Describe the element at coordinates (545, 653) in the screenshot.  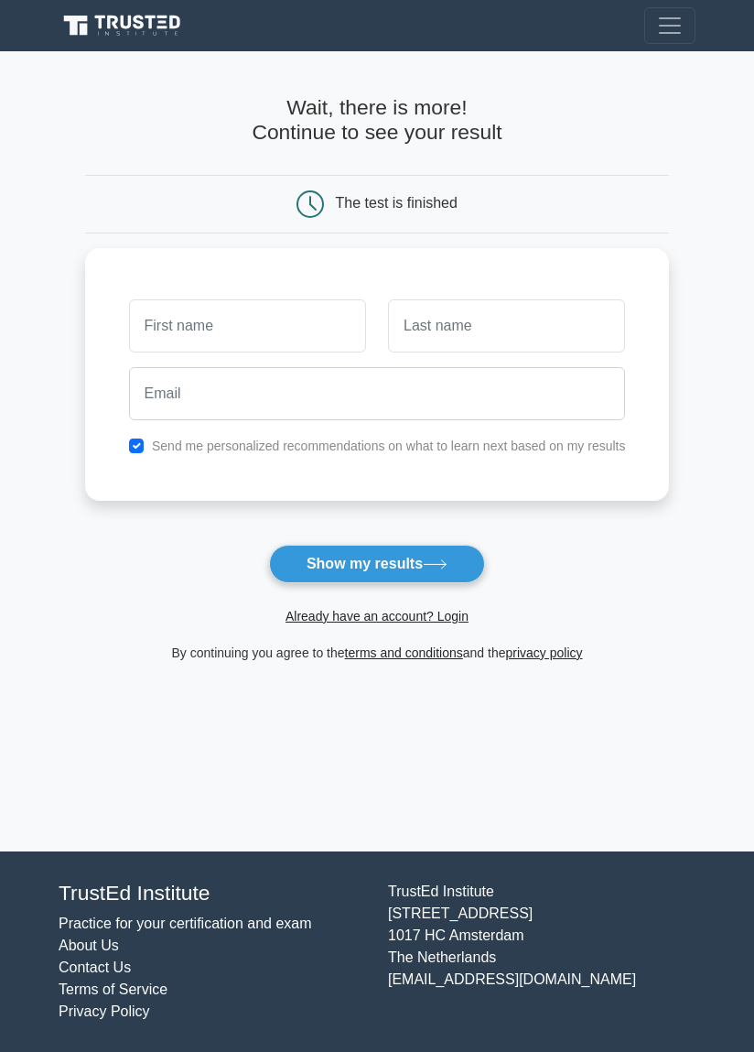
I see `a: privacy policy` at that location.